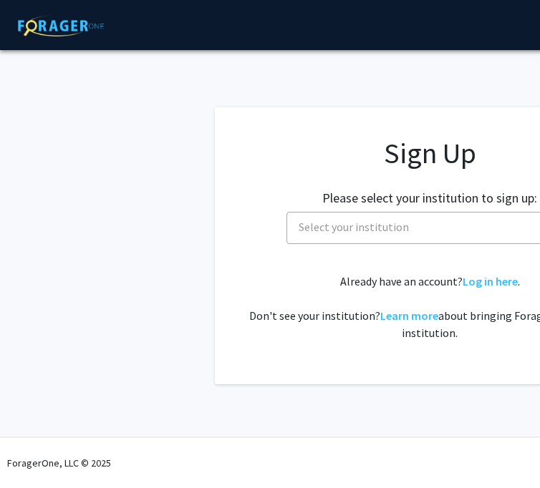  Describe the element at coordinates (61, 26) in the screenshot. I see `img: ForagerOne Logo` at that location.